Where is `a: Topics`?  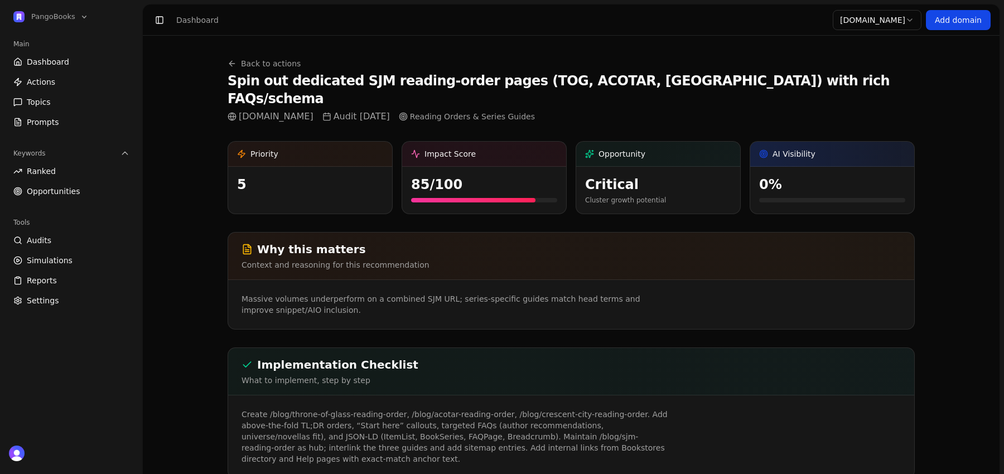
a: Topics is located at coordinates (71, 102).